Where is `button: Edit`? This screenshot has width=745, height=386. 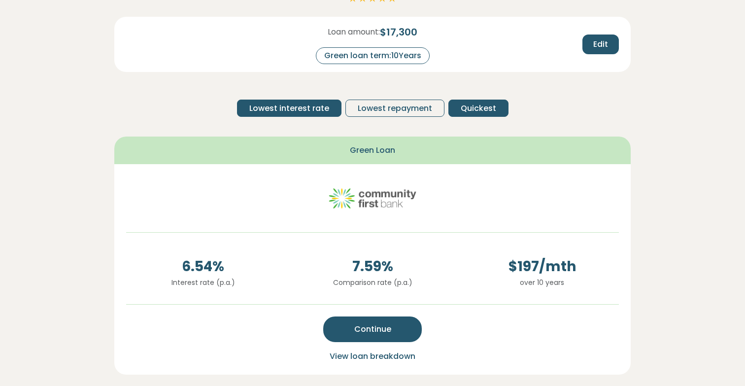
button: Edit is located at coordinates (601, 44).